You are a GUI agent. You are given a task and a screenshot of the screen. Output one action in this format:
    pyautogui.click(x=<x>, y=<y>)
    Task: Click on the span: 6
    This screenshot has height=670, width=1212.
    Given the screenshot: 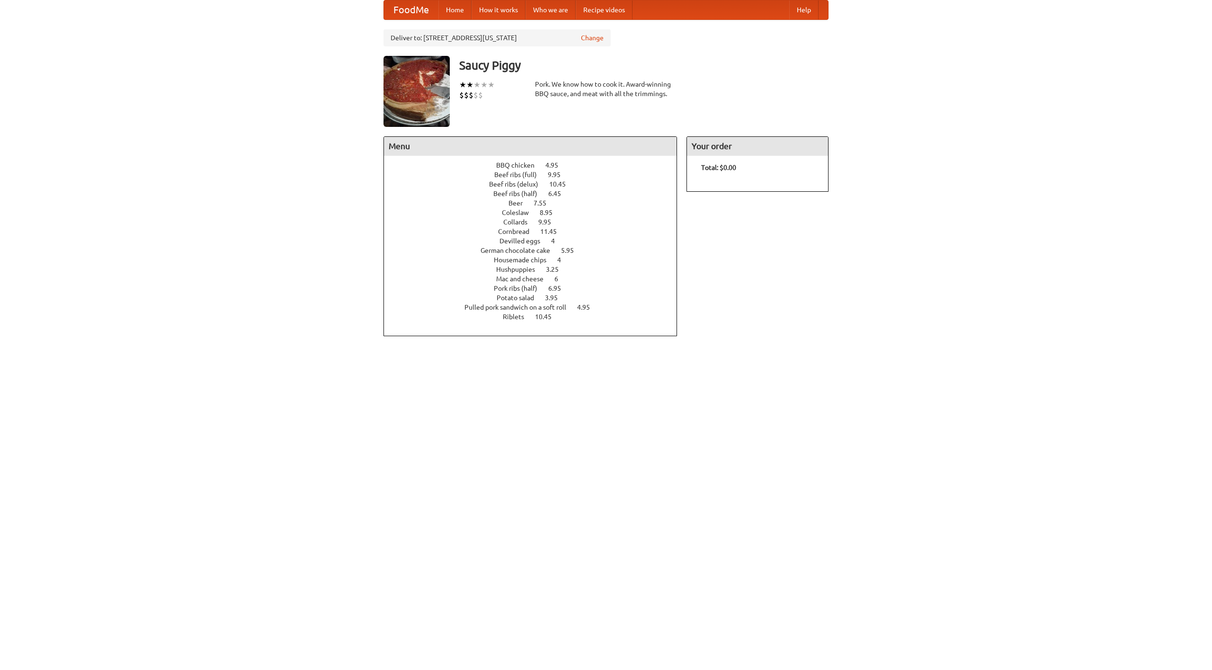 What is the action you would take?
    pyautogui.click(x=561, y=279)
    